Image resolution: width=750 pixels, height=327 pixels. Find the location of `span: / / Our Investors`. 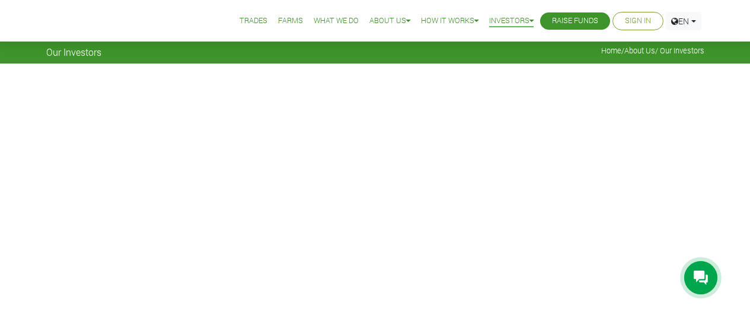

span: / / Our Investors is located at coordinates (652, 50).